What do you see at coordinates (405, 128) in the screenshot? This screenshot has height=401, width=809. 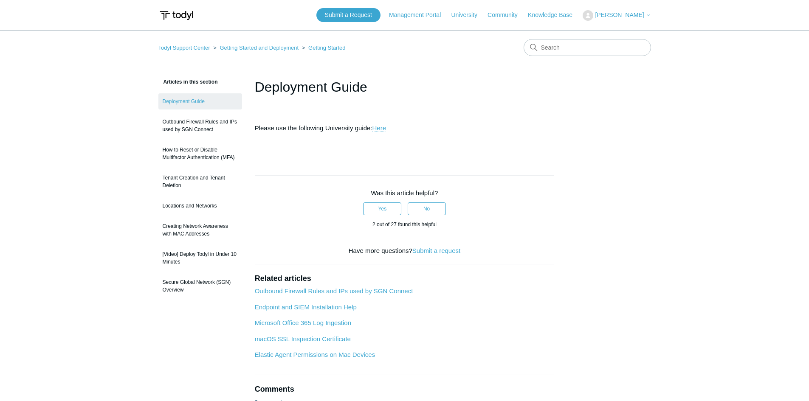 I see `p: Please use the following University guide:` at bounding box center [405, 128].